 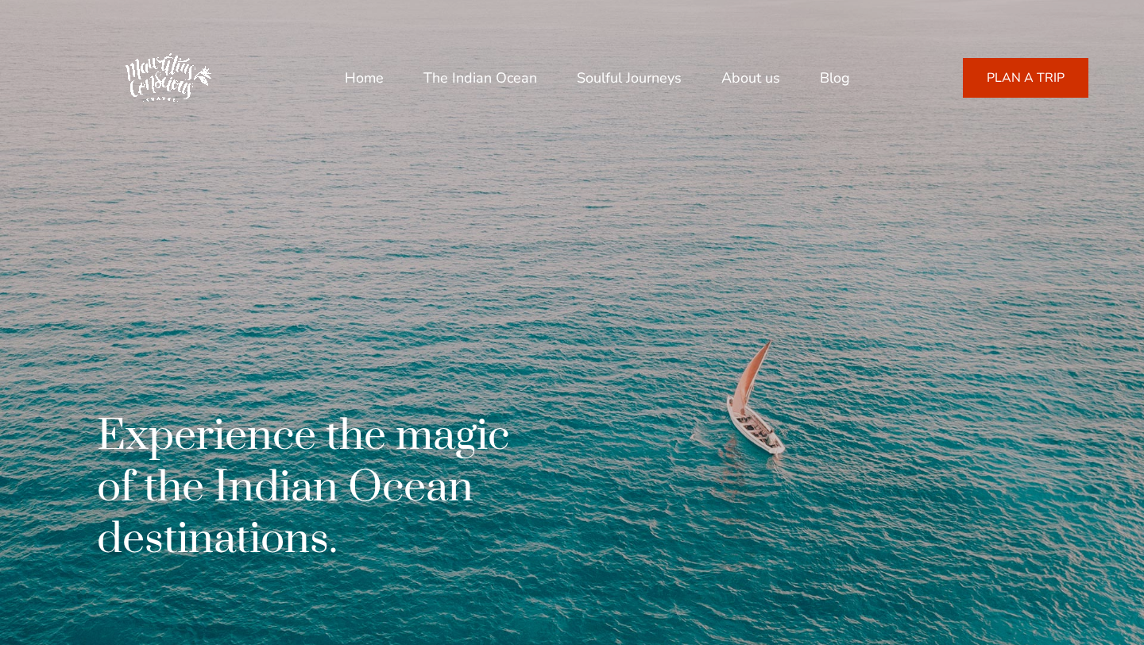 What do you see at coordinates (835, 78) in the screenshot?
I see `a: Blog` at bounding box center [835, 78].